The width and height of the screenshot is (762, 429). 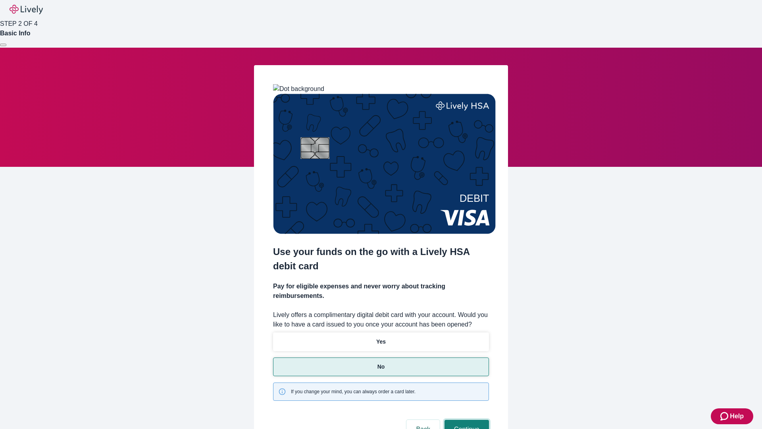 What do you see at coordinates (26, 10) in the screenshot?
I see `img: Lively` at bounding box center [26, 10].